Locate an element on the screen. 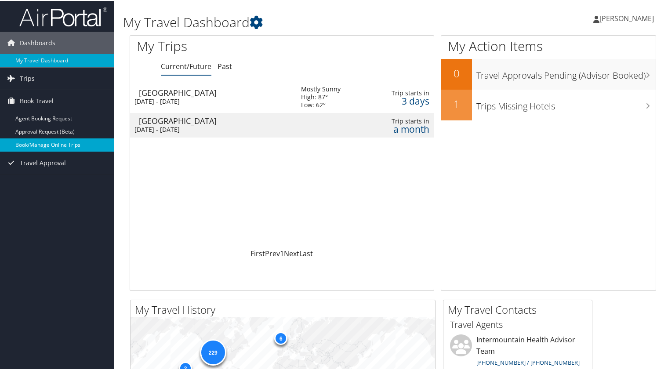  div: Low: 62° is located at coordinates (321, 104).